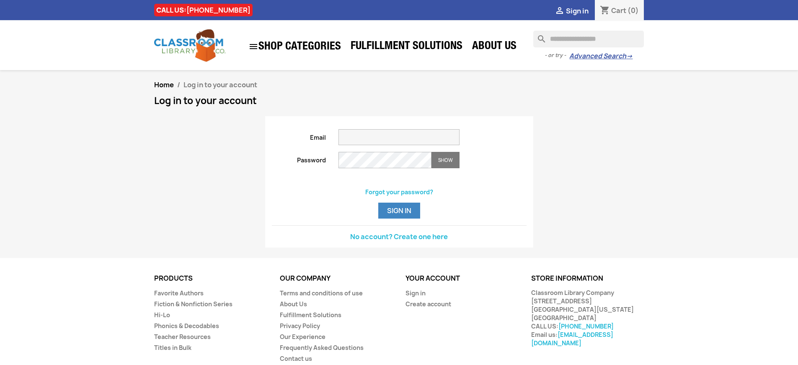  Describe the element at coordinates (428, 303) in the screenshot. I see `a: Create account` at that location.